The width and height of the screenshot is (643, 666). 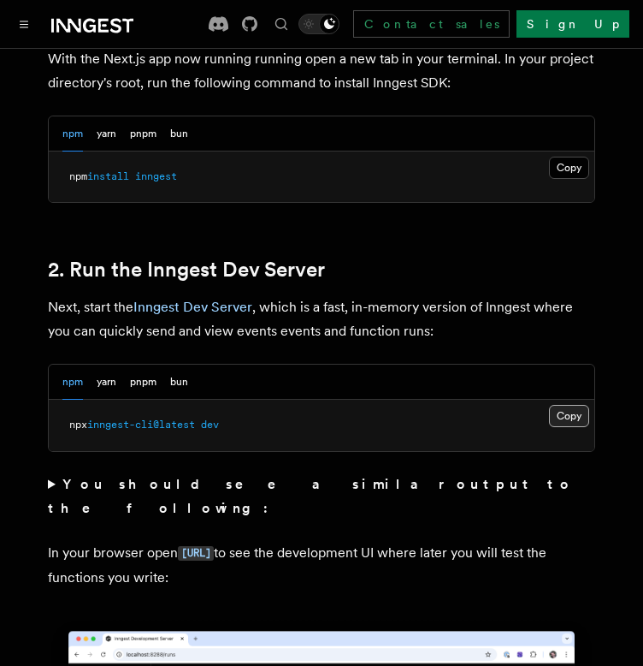 What do you see at coordinates (156, 176) in the screenshot?
I see `span: inngest` at bounding box center [156, 176].